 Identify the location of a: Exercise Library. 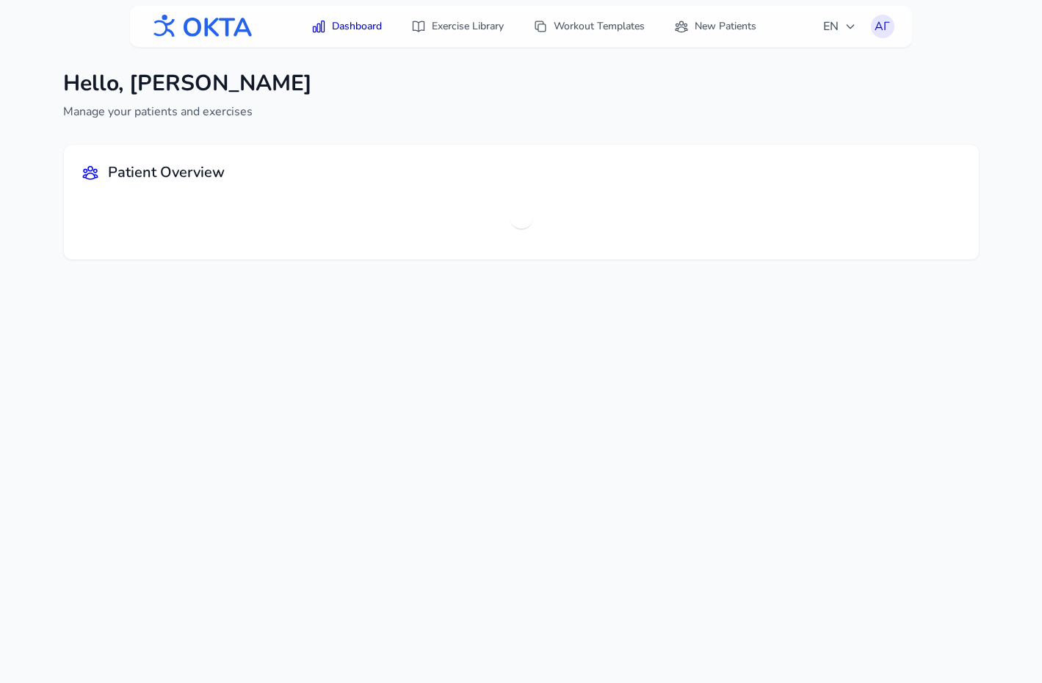
(457, 26).